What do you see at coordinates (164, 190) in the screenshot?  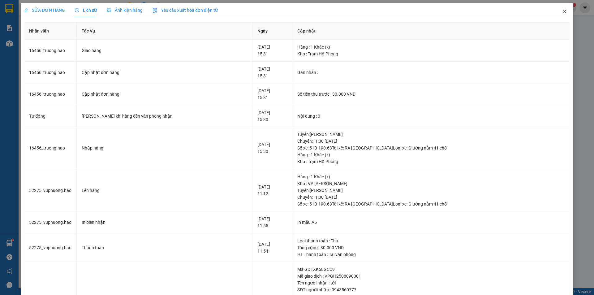 I see `div: Lên hàng` at bounding box center [164, 190].